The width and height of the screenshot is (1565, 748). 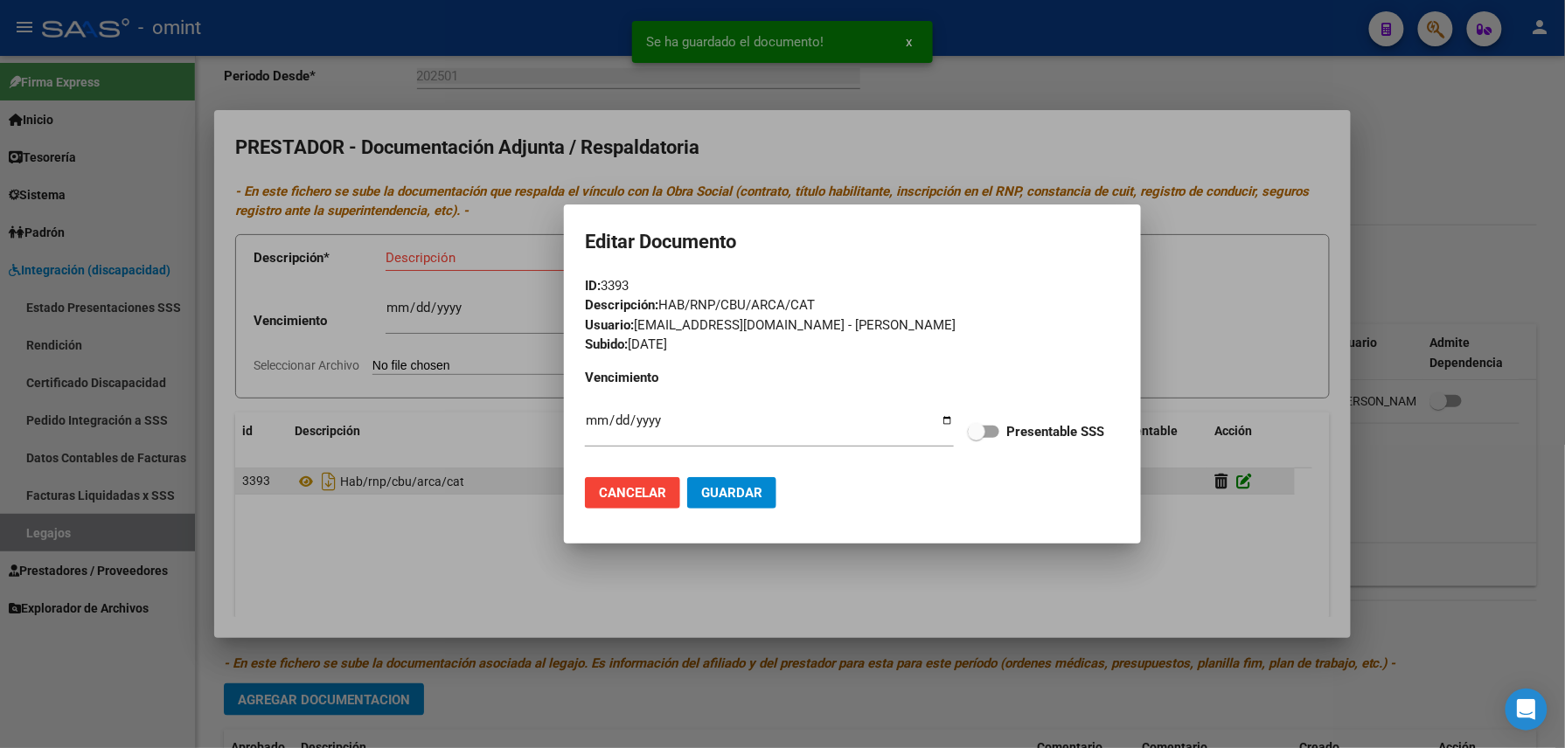 I want to click on div: Open Intercom Messenger, so click(x=1526, y=710).